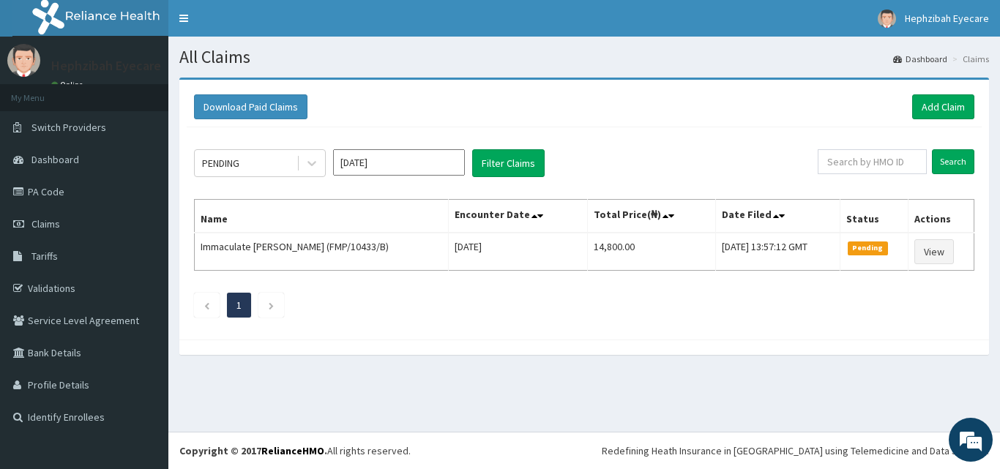 The image size is (1000, 469). Describe the element at coordinates (921, 59) in the screenshot. I see `a: Dashboard` at that location.